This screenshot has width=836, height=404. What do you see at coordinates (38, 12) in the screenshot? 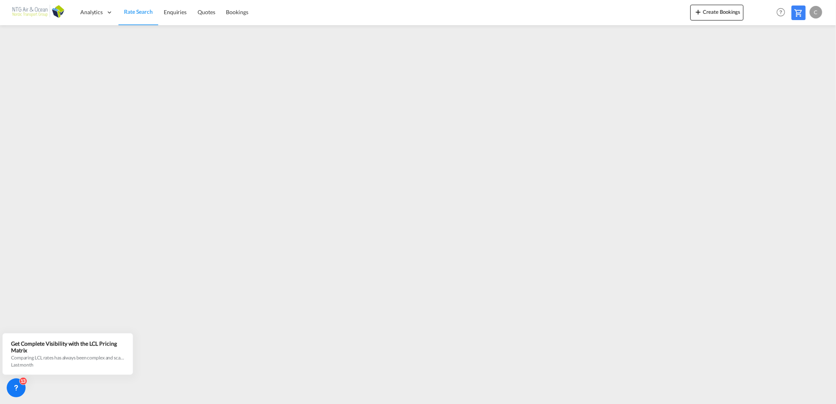
I see `img: af31b1c0b01f11ecbc353f8e72265e29.png` at bounding box center [38, 12].